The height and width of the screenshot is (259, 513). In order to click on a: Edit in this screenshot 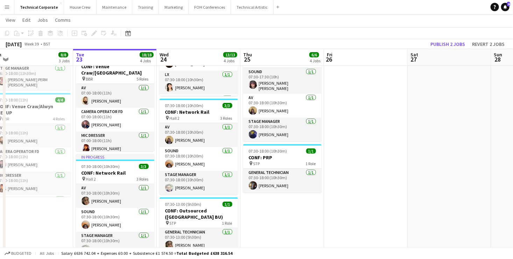, I will do `click(26, 20)`.